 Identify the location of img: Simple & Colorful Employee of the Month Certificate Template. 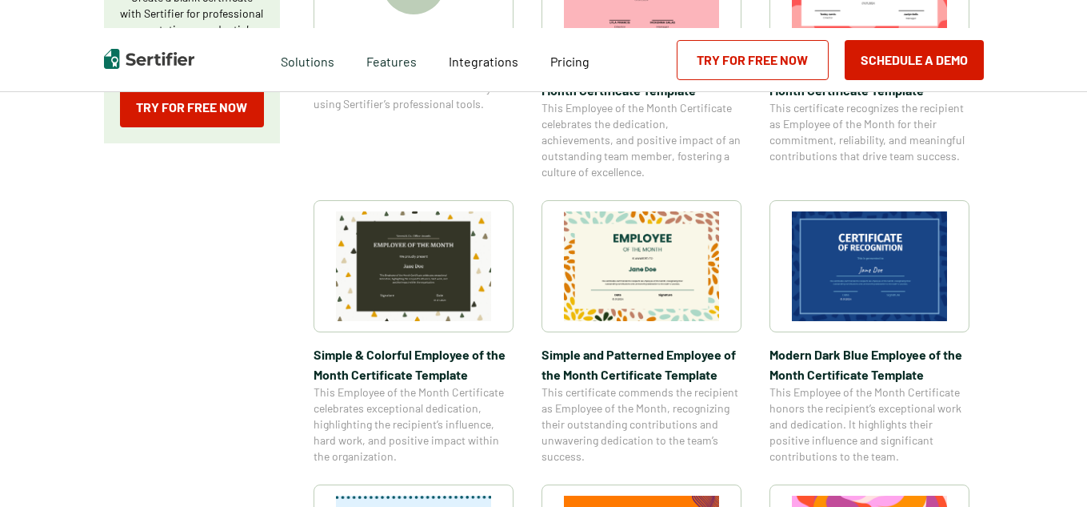
(414, 266).